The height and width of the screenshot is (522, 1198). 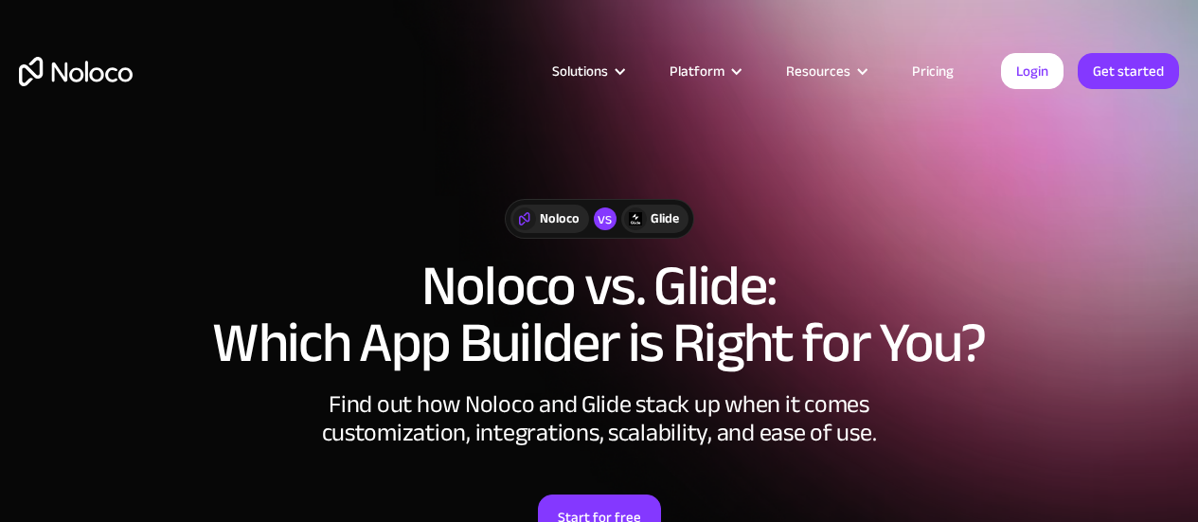 I want to click on a: Login, so click(x=1032, y=71).